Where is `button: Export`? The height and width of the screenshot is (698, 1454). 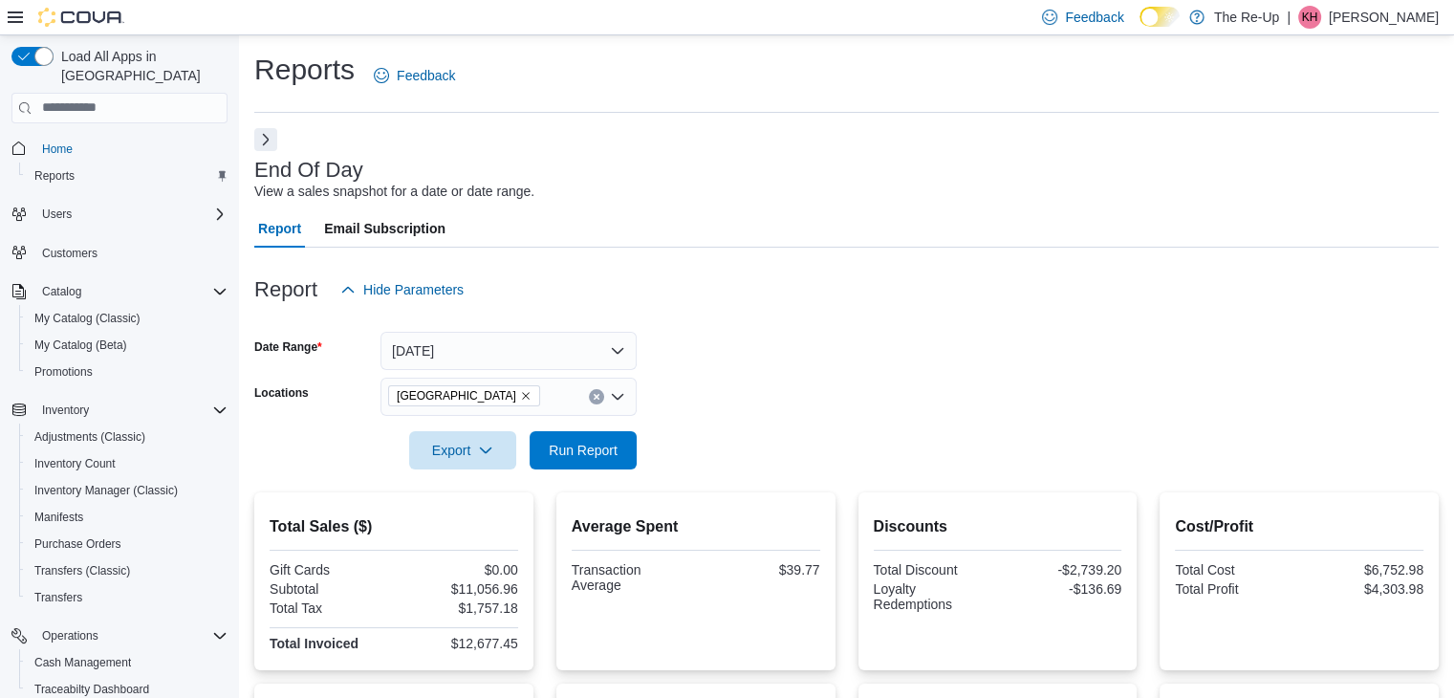 button: Export is located at coordinates (463, 450).